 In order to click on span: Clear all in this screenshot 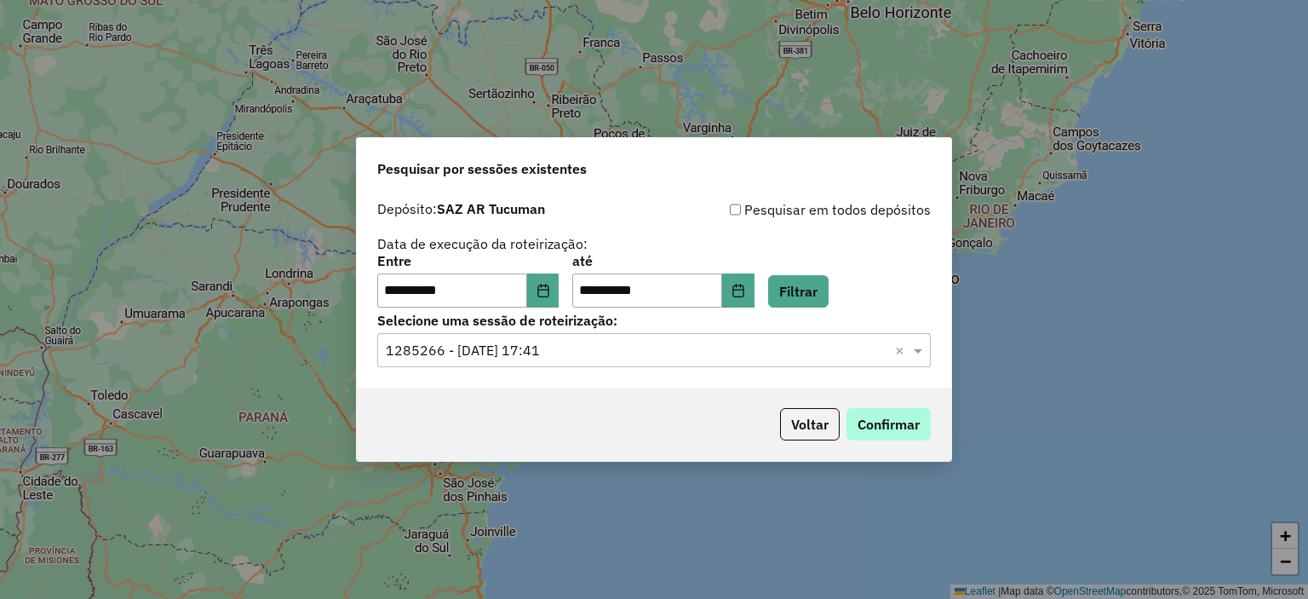, I will do `click(902, 350)`.